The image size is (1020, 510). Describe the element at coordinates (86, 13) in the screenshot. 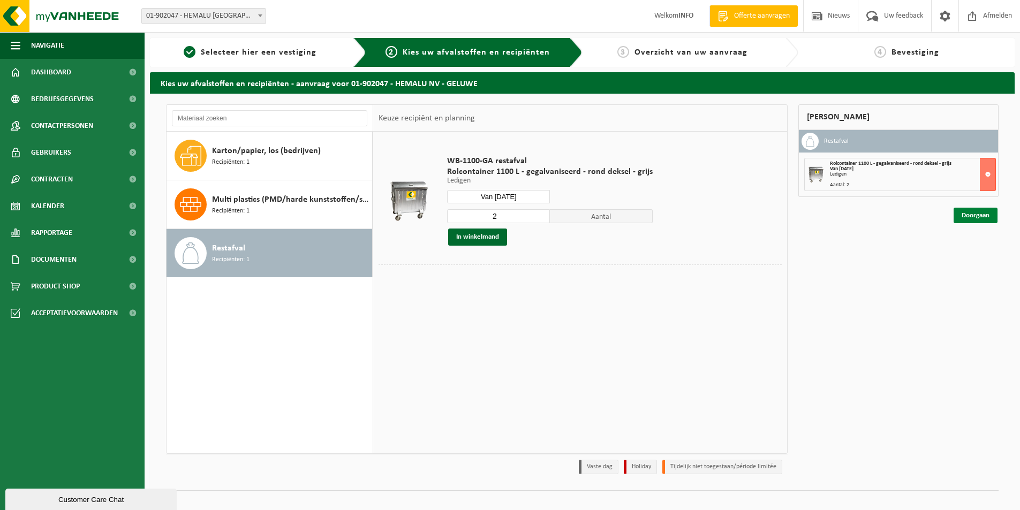

I see `div: Customer Care Chat` at that location.